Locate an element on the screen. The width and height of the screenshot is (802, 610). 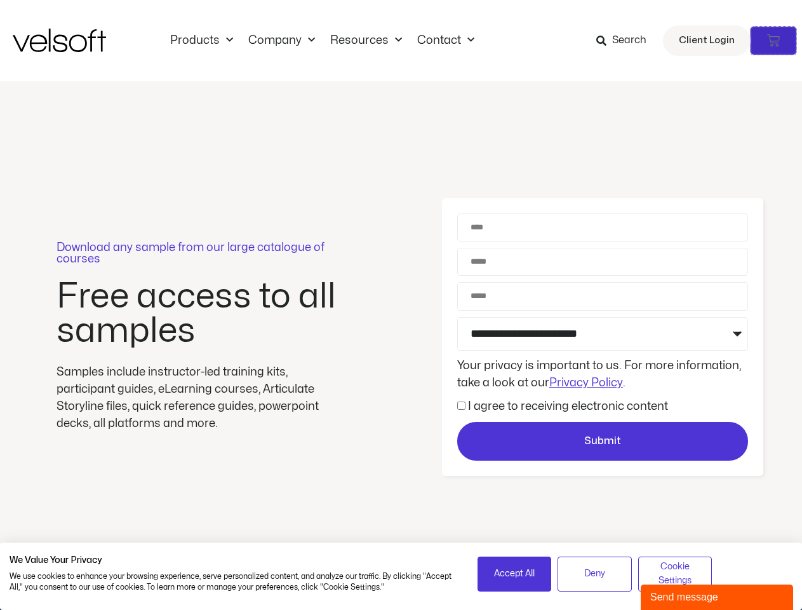
a: Client Login is located at coordinates (707, 41).